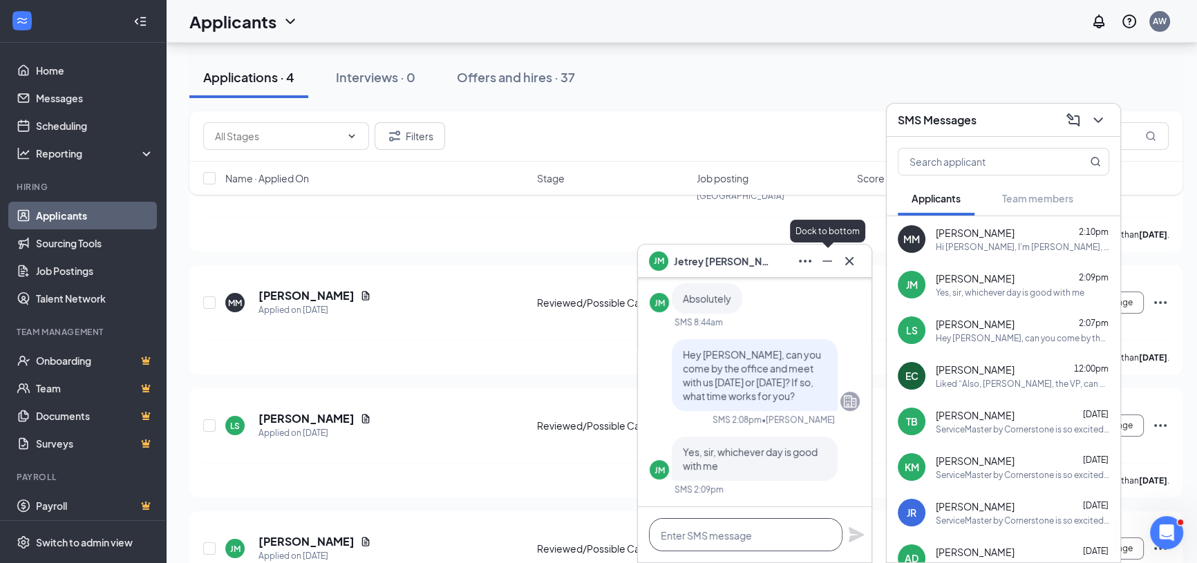 The width and height of the screenshot is (1197, 563). What do you see at coordinates (1009, 292) in the screenshot?
I see `div: Yes, sir, whichever day is good with me` at bounding box center [1009, 292].